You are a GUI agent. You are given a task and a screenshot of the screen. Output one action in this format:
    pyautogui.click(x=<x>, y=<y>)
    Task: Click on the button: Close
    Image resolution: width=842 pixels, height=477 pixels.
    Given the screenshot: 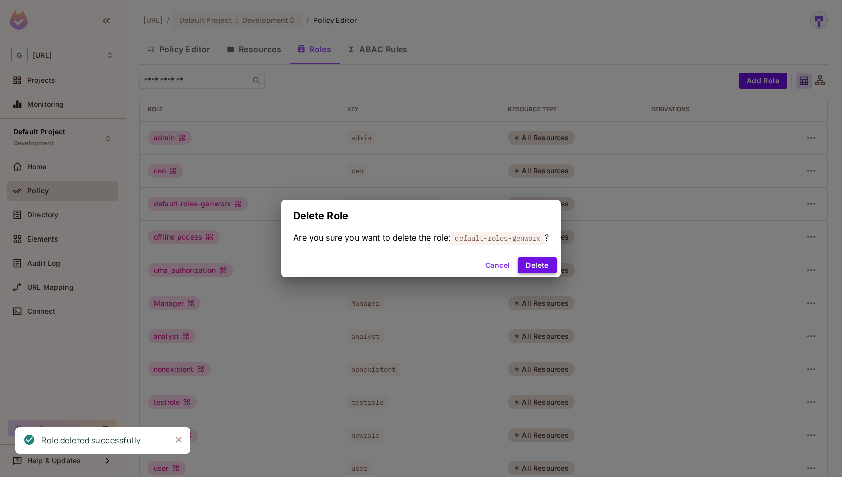 What is the action you would take?
    pyautogui.click(x=179, y=440)
    